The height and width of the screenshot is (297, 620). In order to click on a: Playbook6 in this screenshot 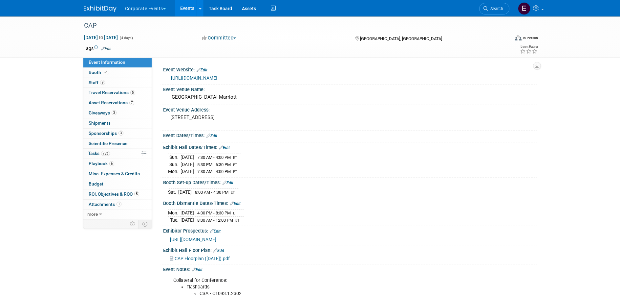, I will do `click(118, 164)`.